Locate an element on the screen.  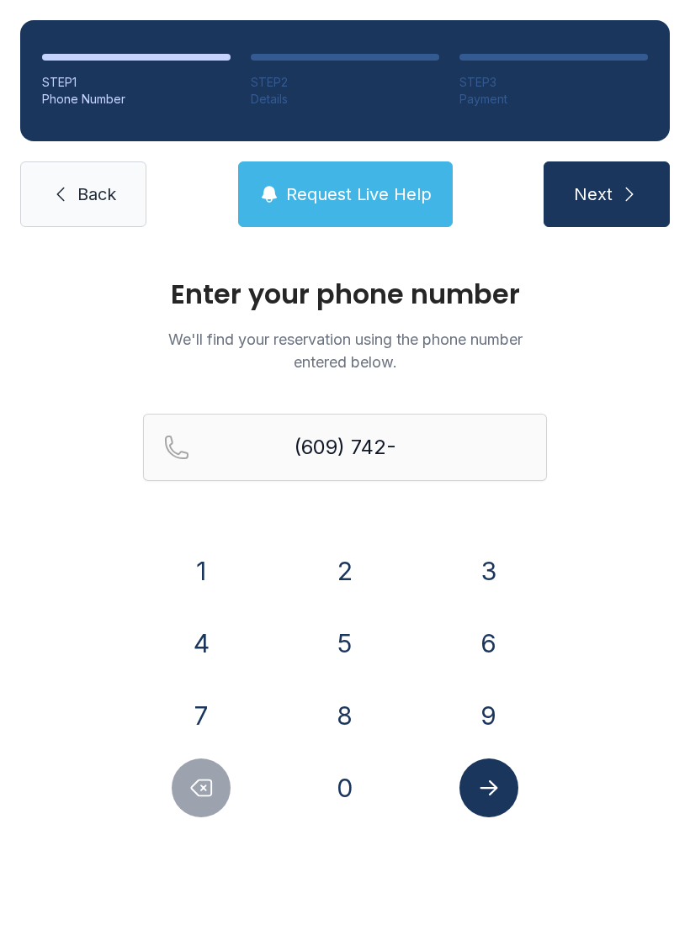
span: Back is located at coordinates (97, 194).